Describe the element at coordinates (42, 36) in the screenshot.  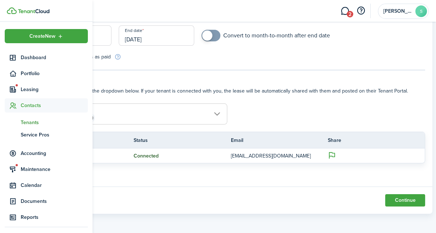
I see `span: Create New` at that location.